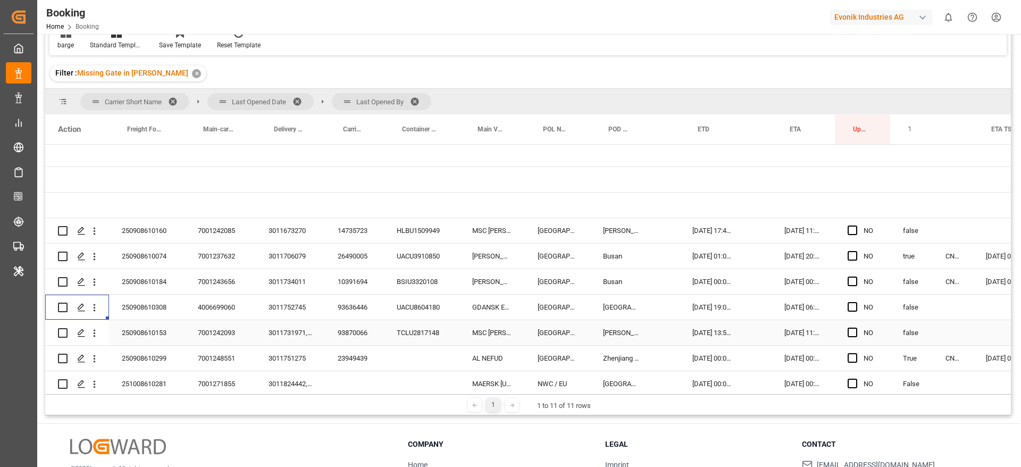  Describe the element at coordinates (564, 406) in the screenshot. I see `div: 1 to 11 of 11 rows` at that location.